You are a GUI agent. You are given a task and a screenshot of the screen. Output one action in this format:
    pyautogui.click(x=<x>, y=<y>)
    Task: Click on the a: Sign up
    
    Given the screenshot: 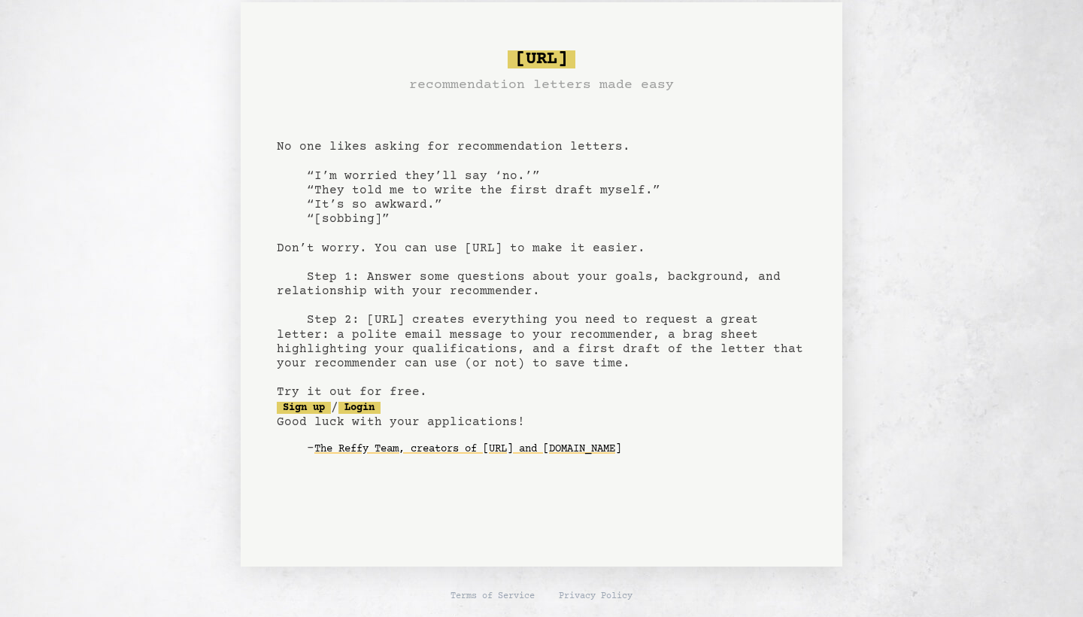 What is the action you would take?
    pyautogui.click(x=304, y=408)
    